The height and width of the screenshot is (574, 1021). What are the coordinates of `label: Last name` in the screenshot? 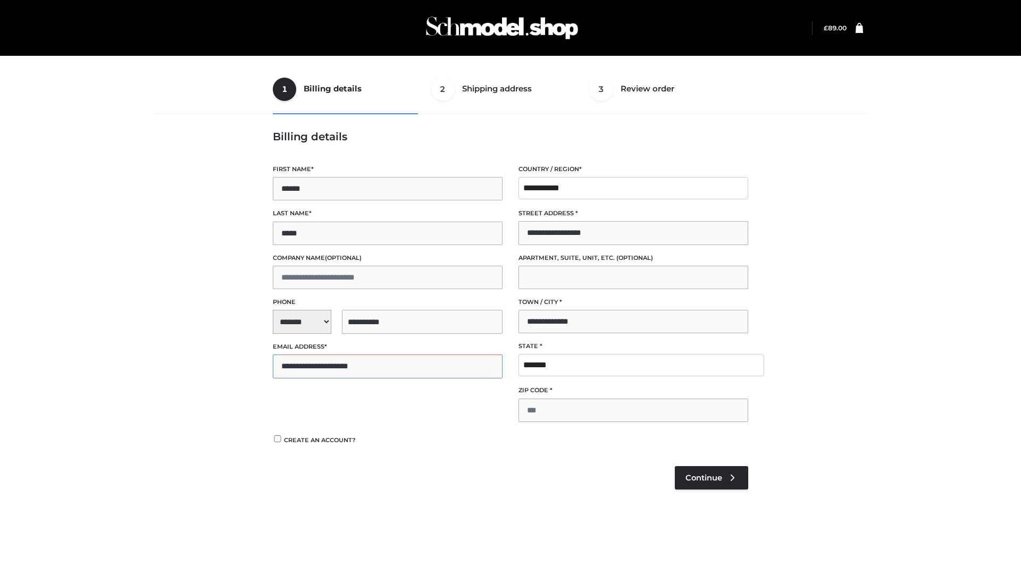 It's located at (388, 213).